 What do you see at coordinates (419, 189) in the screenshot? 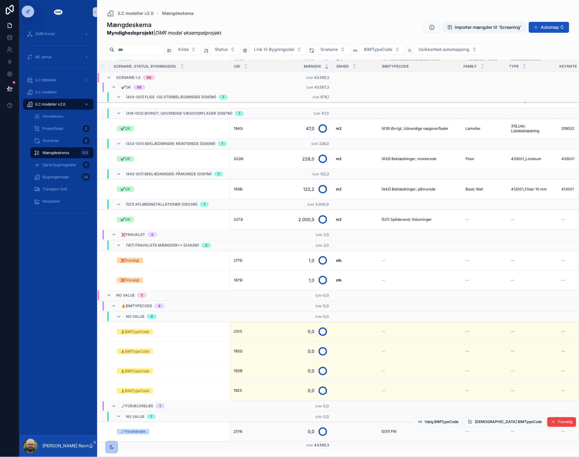
I see `a: (442) Beklædninger; påmurede` at bounding box center [419, 189].